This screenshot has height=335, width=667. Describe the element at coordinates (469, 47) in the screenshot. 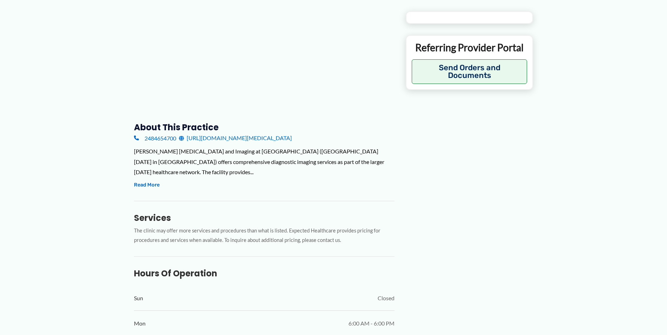

I see `p: Referring Provider Portal` at that location.